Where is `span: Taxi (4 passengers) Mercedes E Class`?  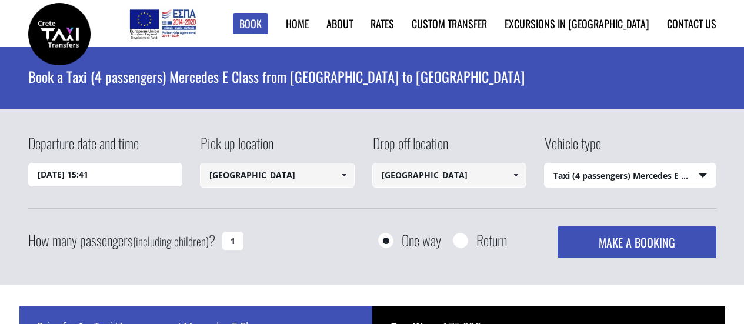 span: Taxi (4 passengers) Mercedes E Class is located at coordinates (630, 176).